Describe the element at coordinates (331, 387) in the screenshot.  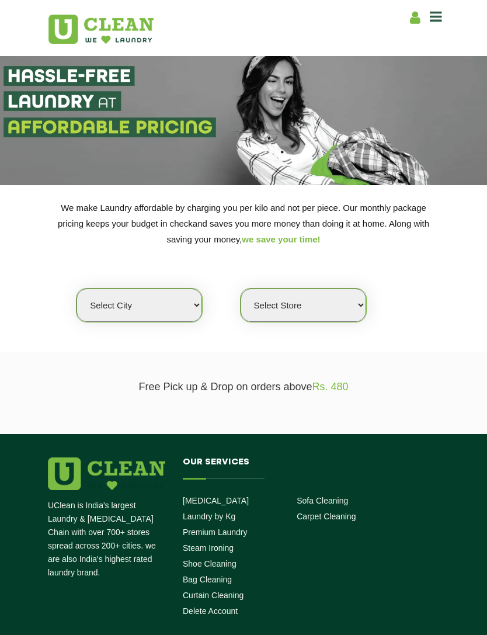
I see `span: Rs. 480` at that location.